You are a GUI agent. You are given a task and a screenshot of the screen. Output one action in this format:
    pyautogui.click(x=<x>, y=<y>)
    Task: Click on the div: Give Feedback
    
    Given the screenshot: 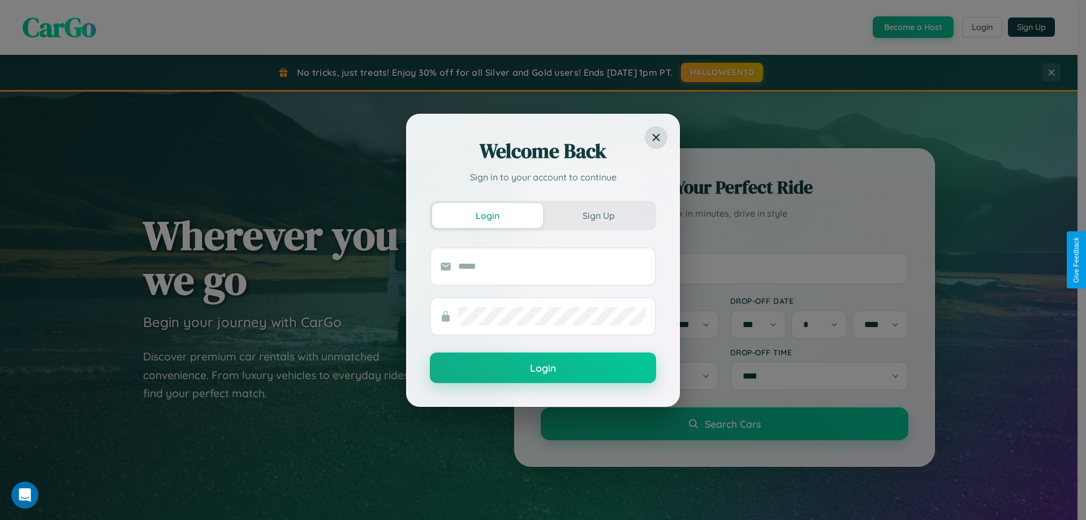 What is the action you would take?
    pyautogui.click(x=1077, y=260)
    